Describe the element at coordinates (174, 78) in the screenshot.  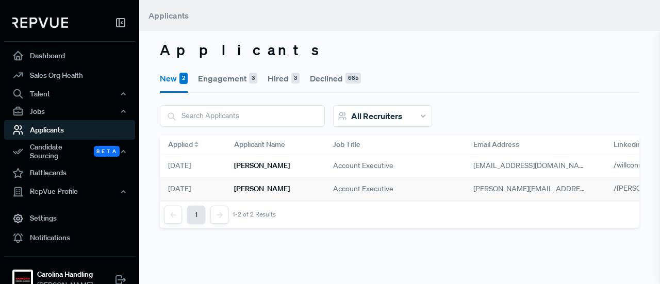
I see `button: New2` at that location.